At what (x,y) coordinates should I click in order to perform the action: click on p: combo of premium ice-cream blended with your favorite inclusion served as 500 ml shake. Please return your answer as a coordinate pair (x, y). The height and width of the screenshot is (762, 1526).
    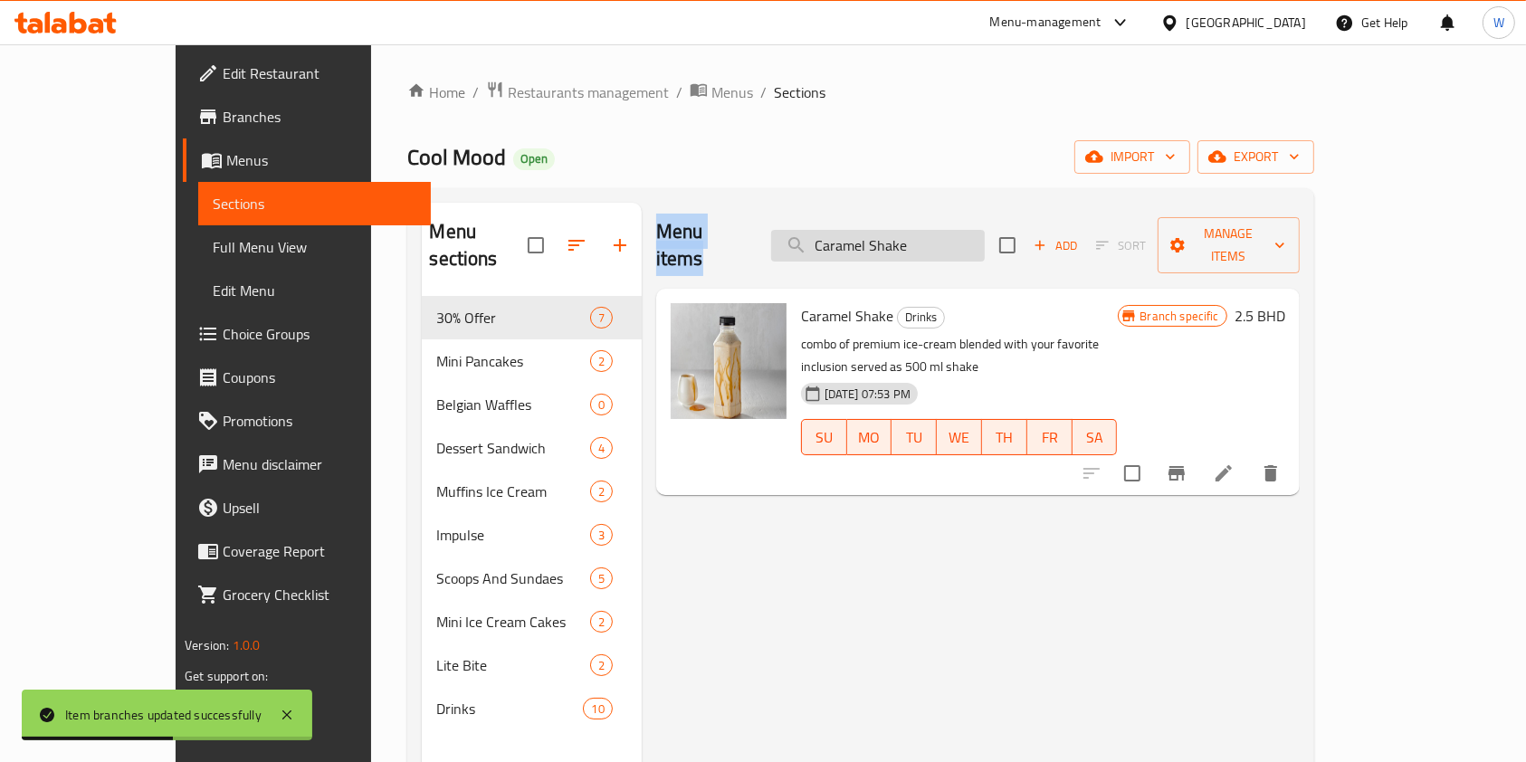
    Looking at the image, I should click on (959, 356).